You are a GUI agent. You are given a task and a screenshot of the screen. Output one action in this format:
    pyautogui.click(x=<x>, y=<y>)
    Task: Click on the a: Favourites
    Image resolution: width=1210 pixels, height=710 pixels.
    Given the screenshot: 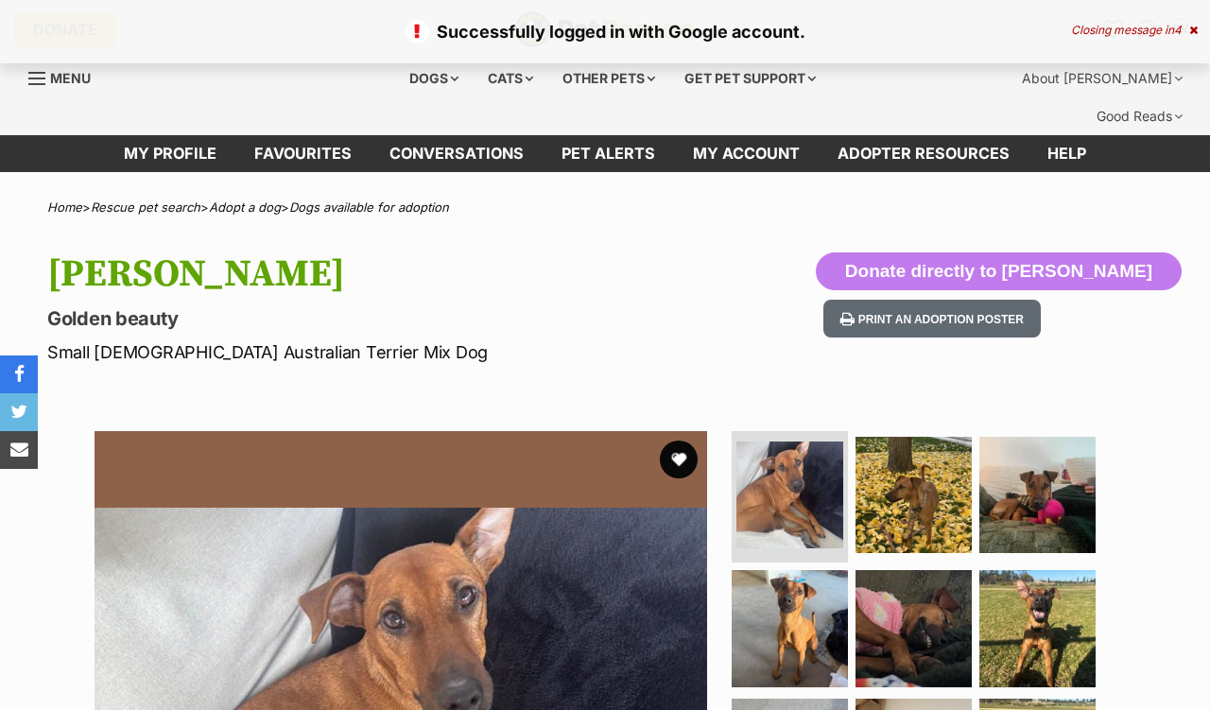 What is the action you would take?
    pyautogui.click(x=303, y=153)
    